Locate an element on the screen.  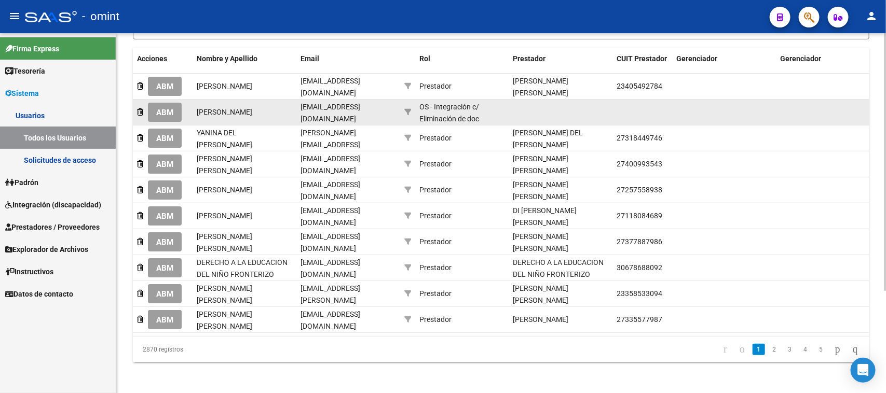
a: go to previous page is located at coordinates (742, 350).